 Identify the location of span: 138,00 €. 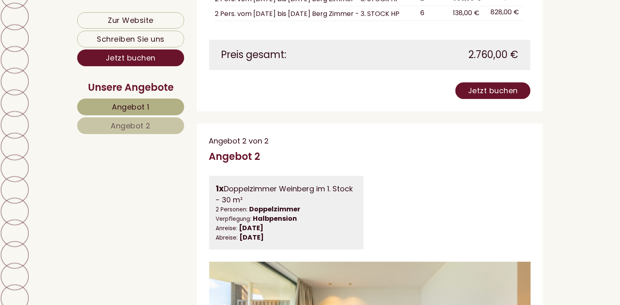
(466, 13).